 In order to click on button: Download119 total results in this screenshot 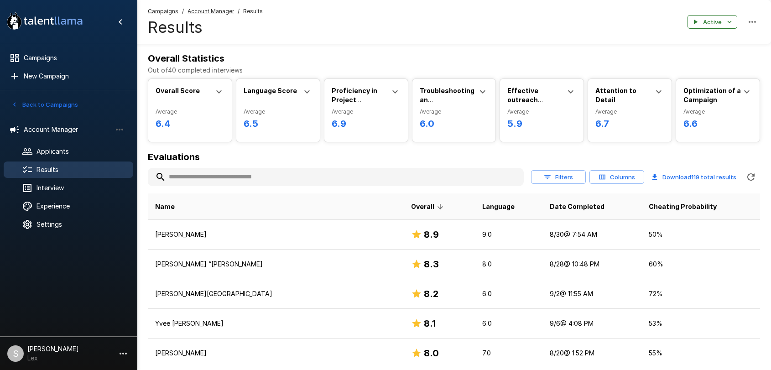, I will do `click(694, 177)`.